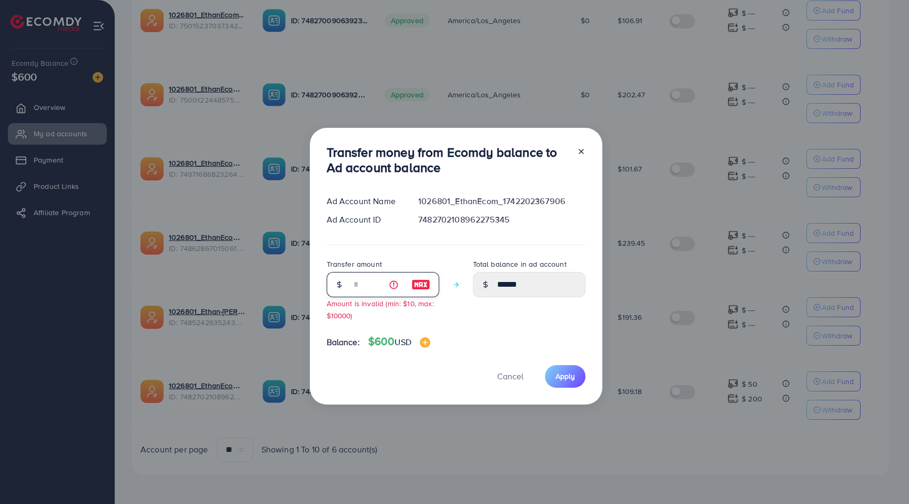  I want to click on label: Transfer amount, so click(354, 264).